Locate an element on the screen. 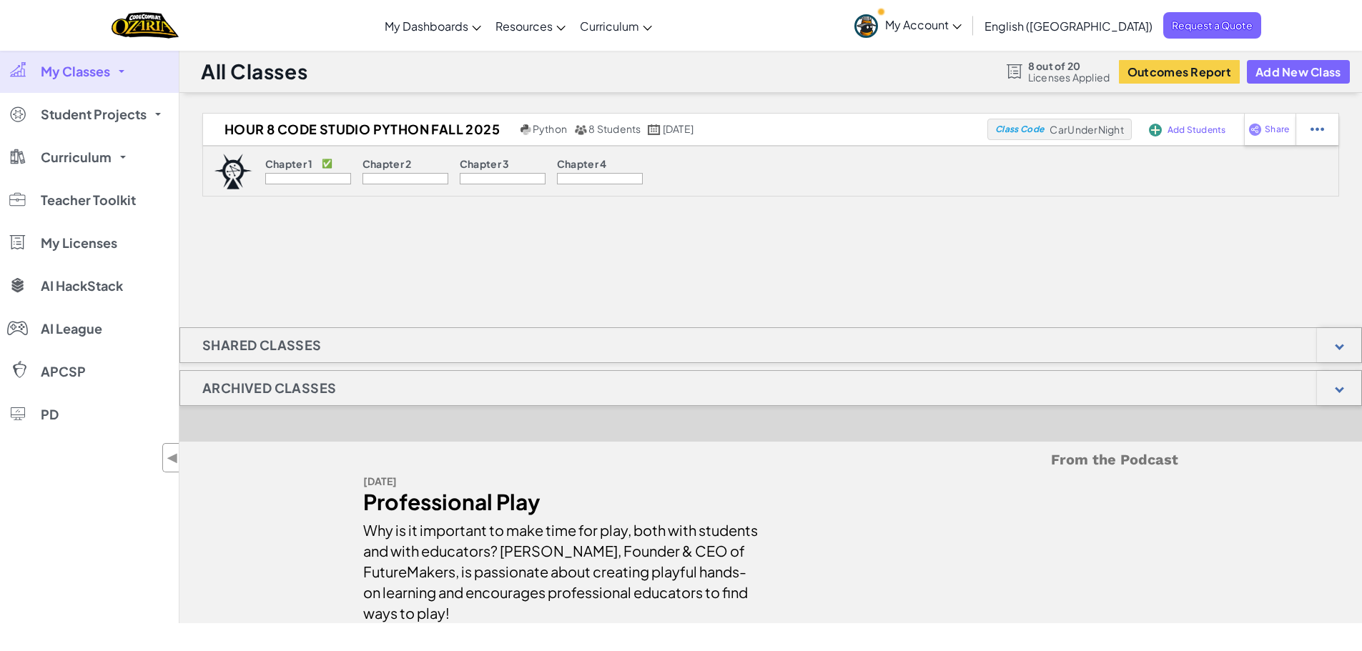  img: python.png is located at coordinates (525, 129).